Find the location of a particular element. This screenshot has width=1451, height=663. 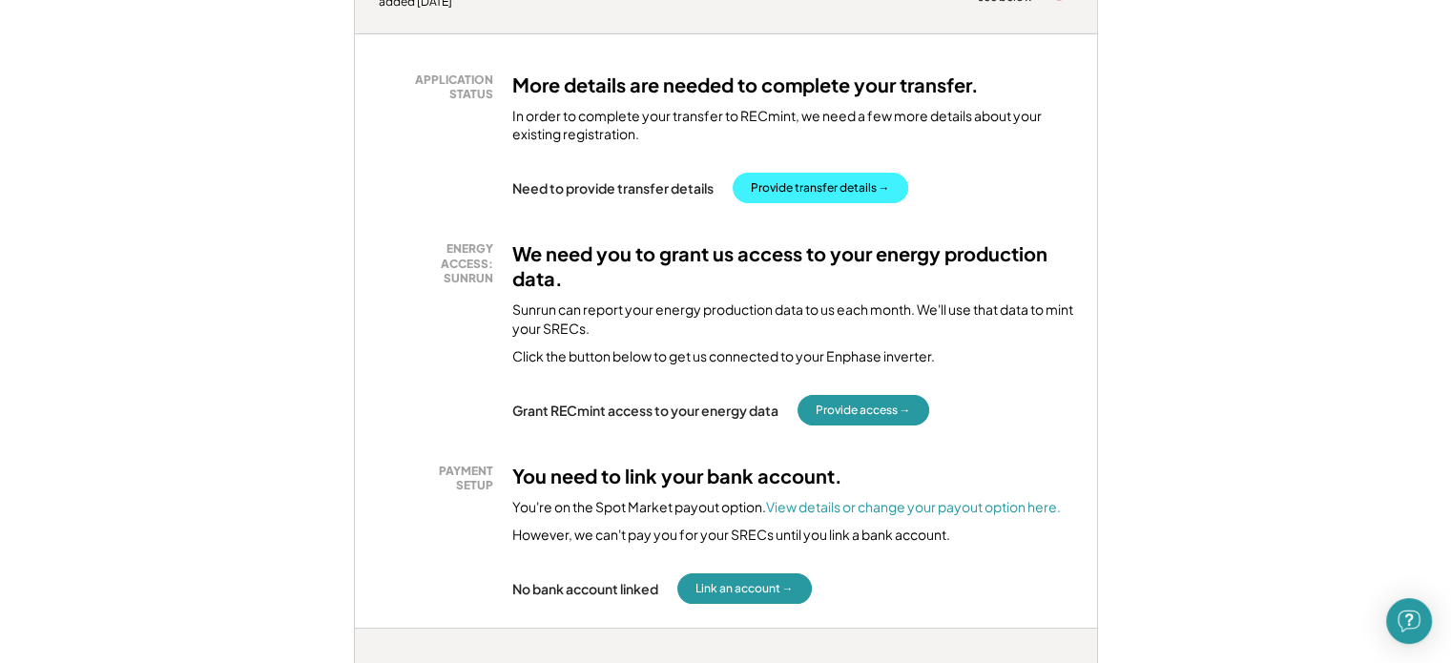

div: APPLICATION STATUS is located at coordinates (441, 87).